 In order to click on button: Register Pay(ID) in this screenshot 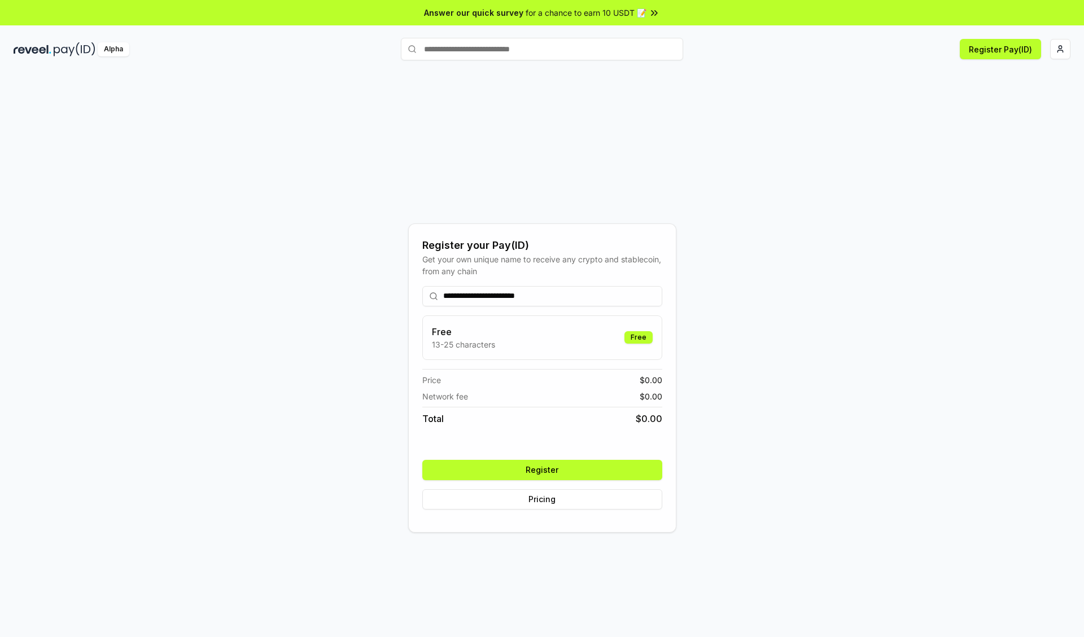, I will do `click(1000, 49)`.